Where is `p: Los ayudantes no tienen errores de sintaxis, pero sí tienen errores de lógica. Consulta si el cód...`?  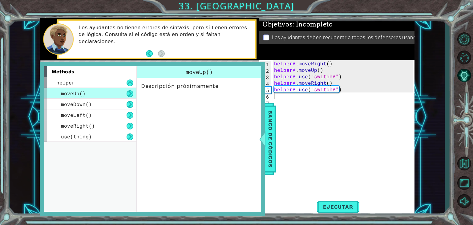
p: Los ayudantes no tienen errores de sintaxis, pero sí tienen errores de lógica. Consulta si el cód... is located at coordinates (165, 34).